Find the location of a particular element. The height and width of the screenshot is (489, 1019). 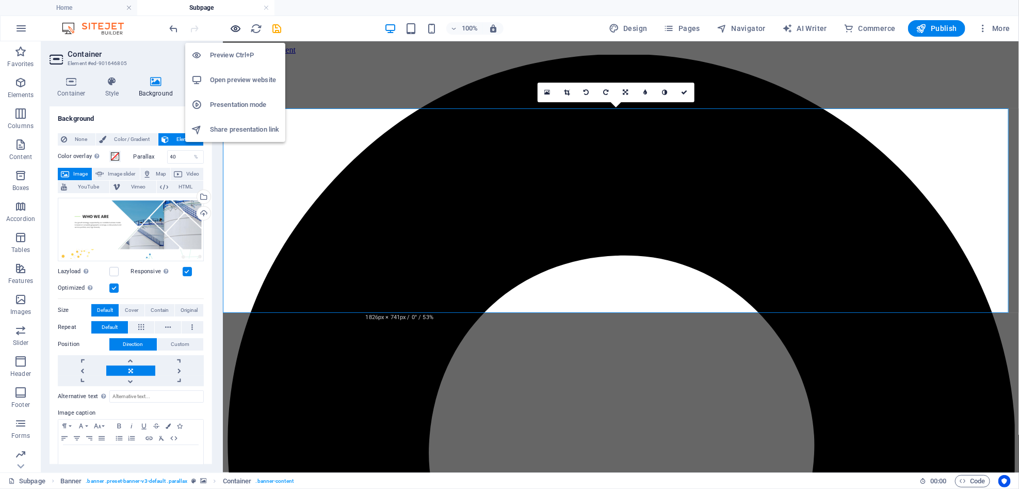

label: Optimized is located at coordinates (84, 288).